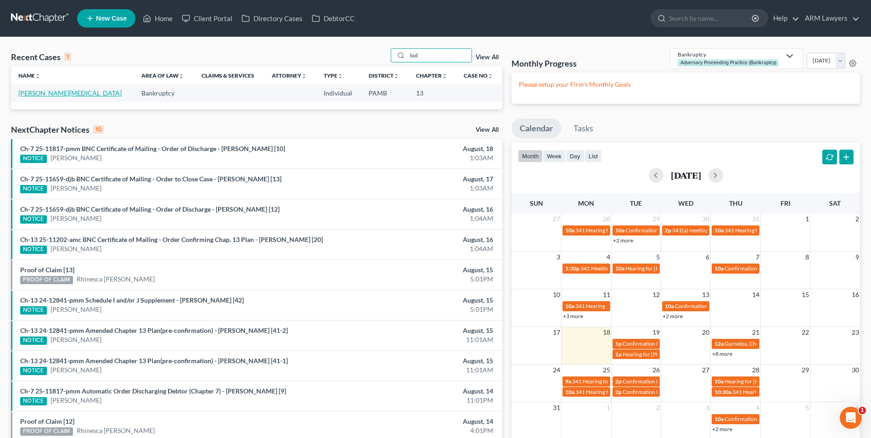 This screenshot has width=871, height=438. I want to click on span: Sat, so click(835, 203).